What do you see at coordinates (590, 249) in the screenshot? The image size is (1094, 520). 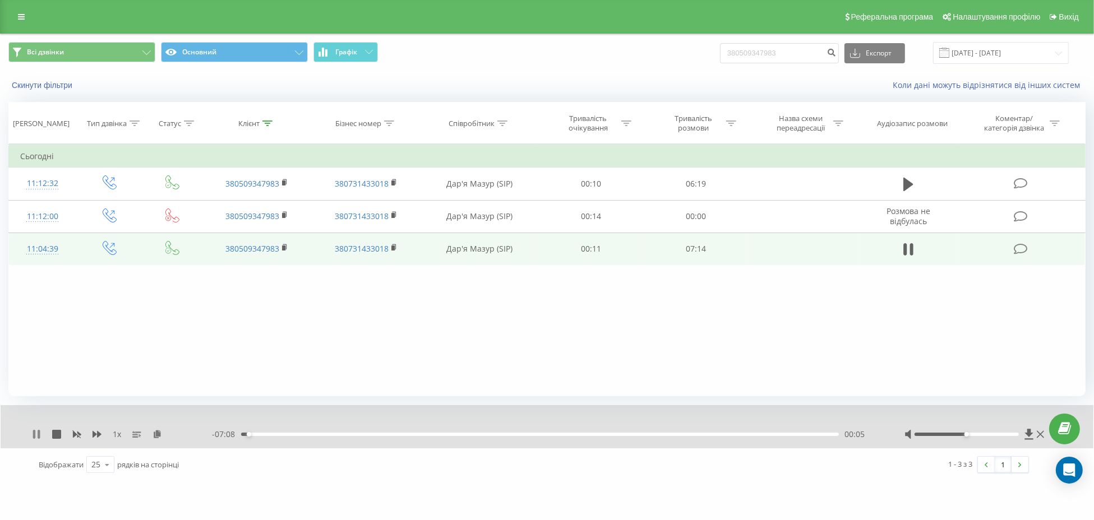 I see `td: 00:11` at bounding box center [590, 249].